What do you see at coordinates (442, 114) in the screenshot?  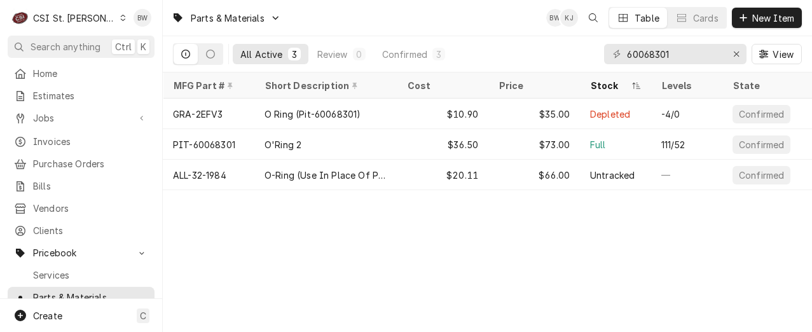 I see `div: $10.90` at bounding box center [442, 114].